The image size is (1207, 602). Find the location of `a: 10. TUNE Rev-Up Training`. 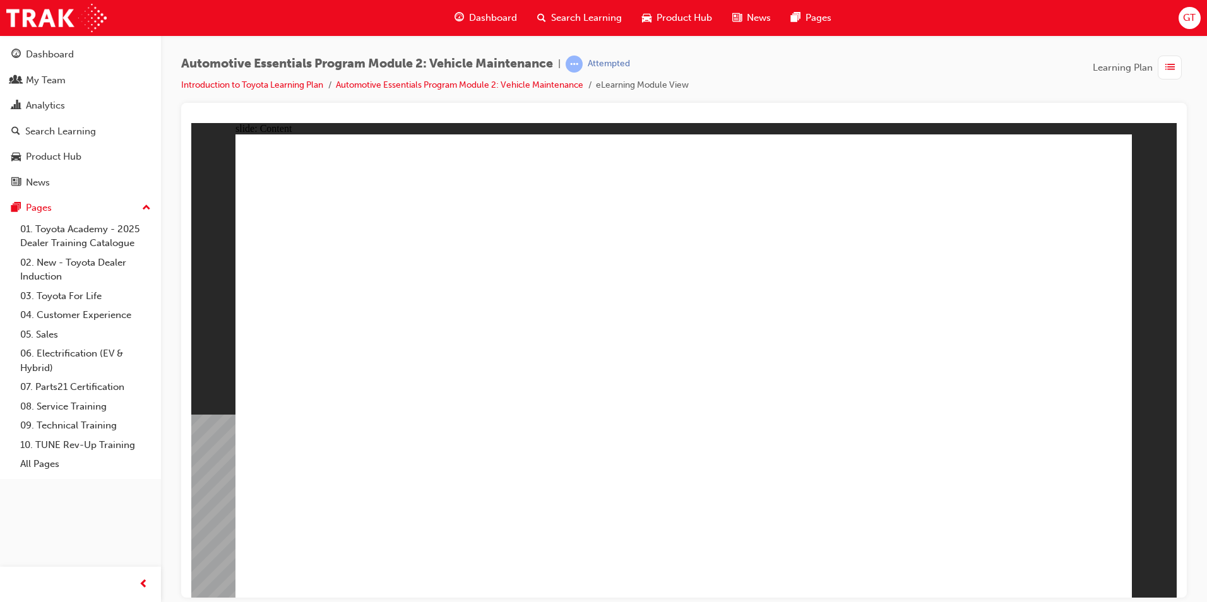

a: 10. TUNE Rev-Up Training is located at coordinates (85, 445).